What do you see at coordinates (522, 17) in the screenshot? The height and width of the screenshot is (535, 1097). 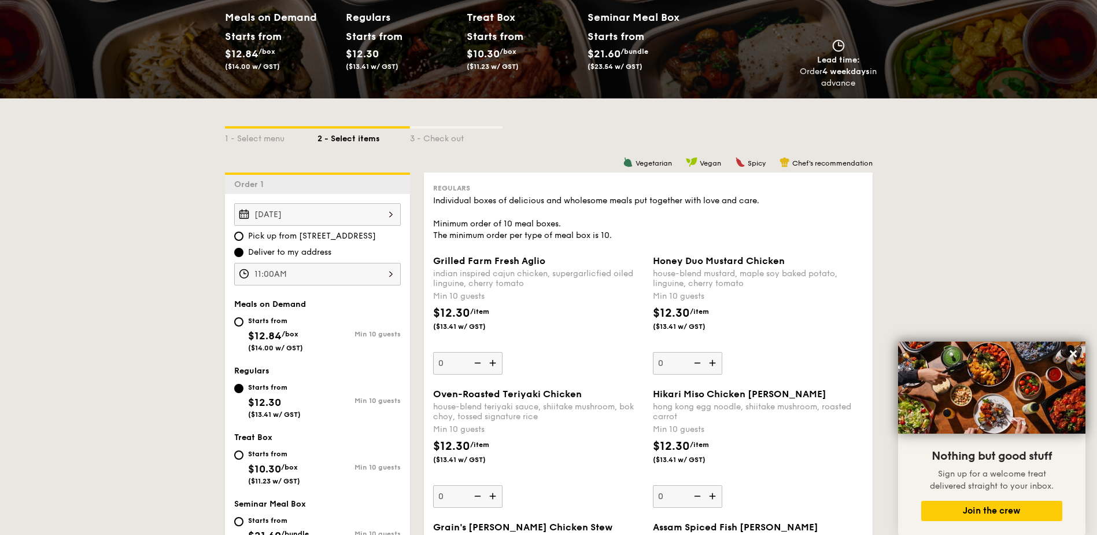 I see `h2: Treat Box` at bounding box center [522, 17].